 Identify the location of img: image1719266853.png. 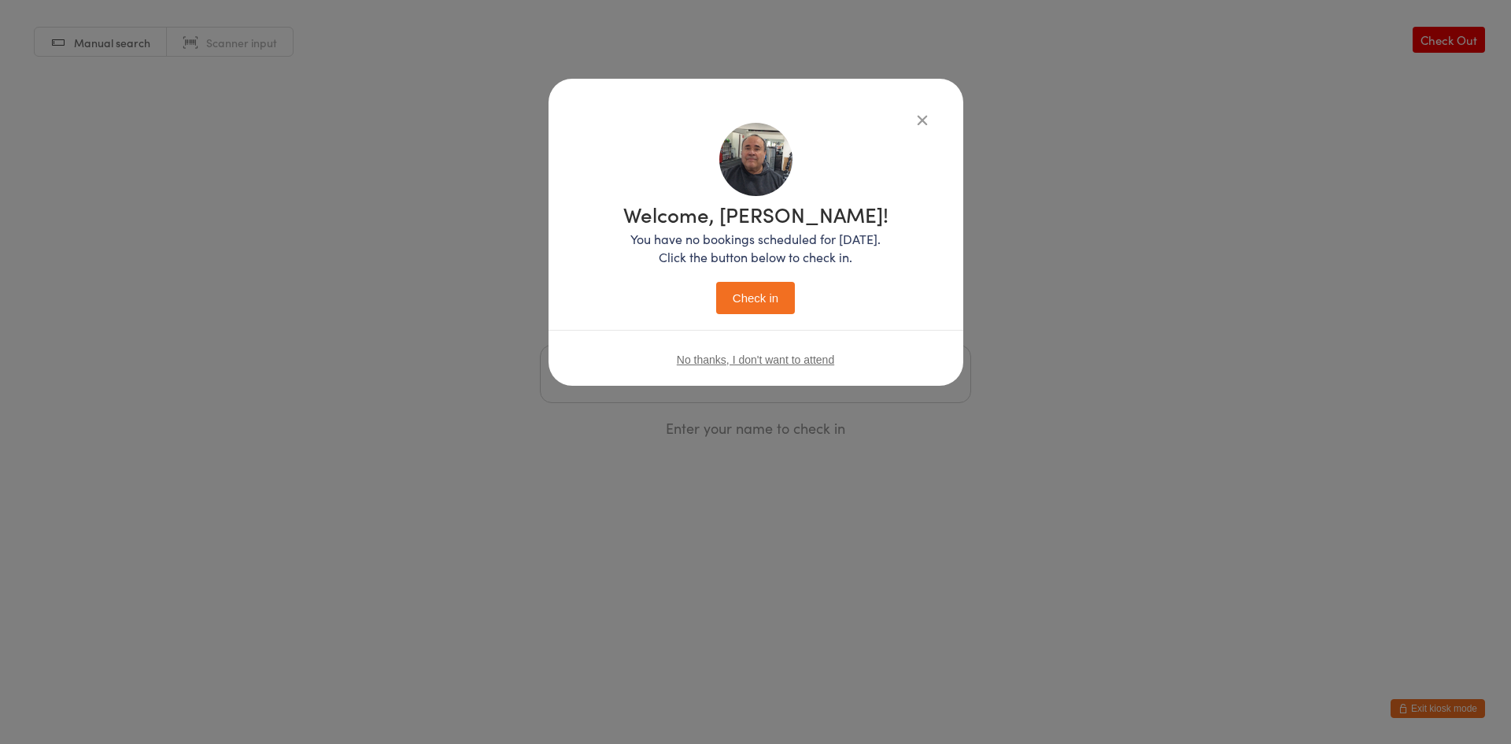
(755, 159).